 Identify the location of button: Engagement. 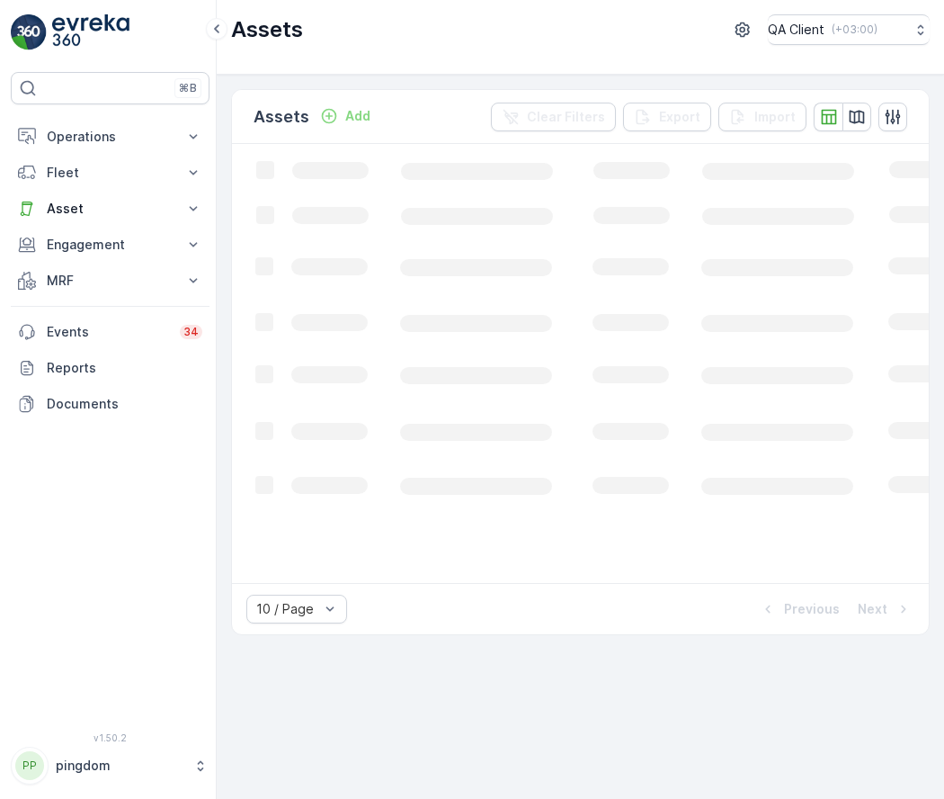
(110, 245).